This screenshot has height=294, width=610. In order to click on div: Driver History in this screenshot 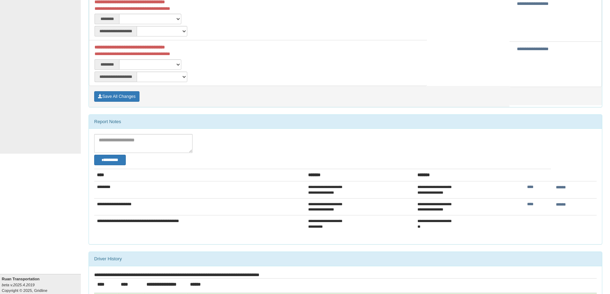, I will do `click(345, 259)`.